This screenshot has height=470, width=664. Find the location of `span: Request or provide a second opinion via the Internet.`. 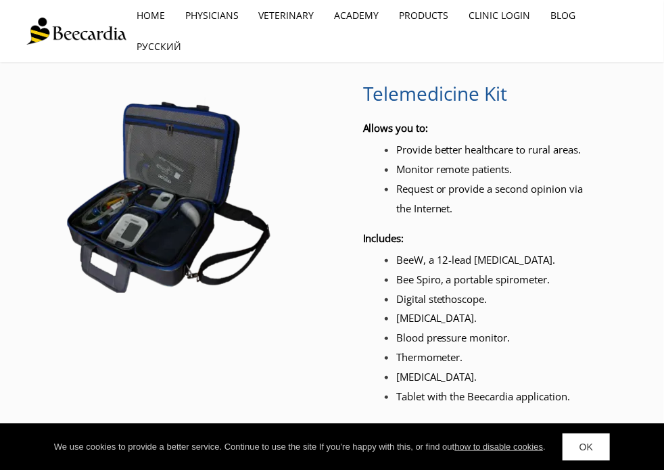

span: Request or provide a second opinion via the Internet. is located at coordinates (489, 198).